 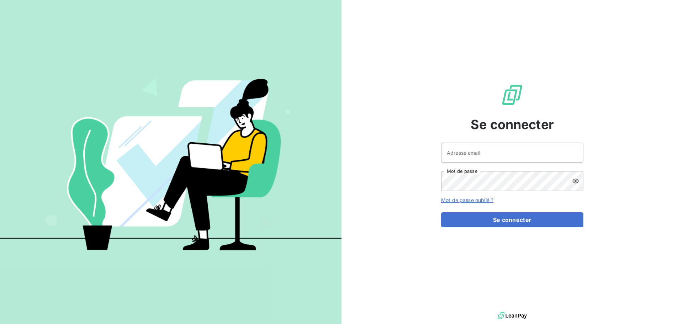 I want to click on a: Mot de passe oublié ?, so click(x=467, y=200).